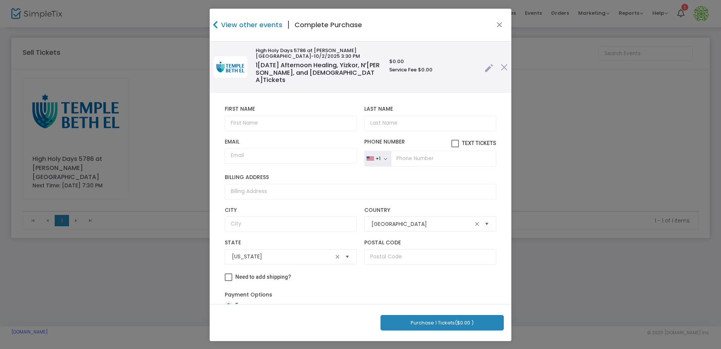 Image resolution: width=721 pixels, height=349 pixels. Describe the element at coordinates (251, 25) in the screenshot. I see `h4: View other events` at that location.